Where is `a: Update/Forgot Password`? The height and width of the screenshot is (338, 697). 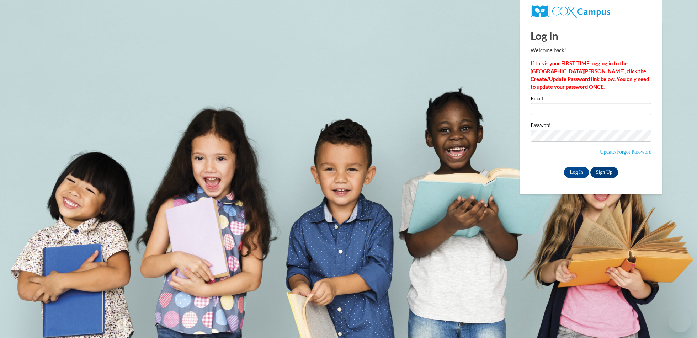 a: Update/Forgot Password is located at coordinates (625, 152).